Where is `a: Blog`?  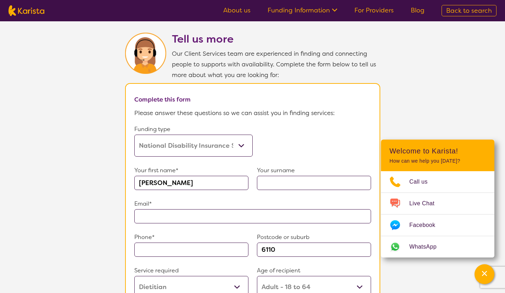
a: Blog is located at coordinates (418, 10).